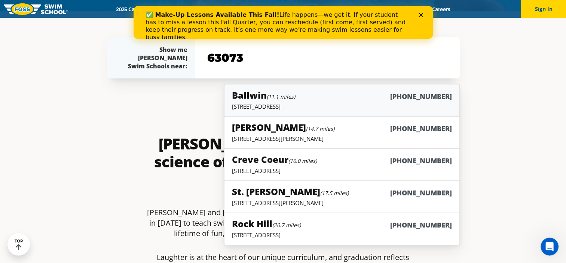 The image size is (566, 263). Describe the element at coordinates (334, 193) in the screenshot. I see `small: (17.5 miles)` at that location.